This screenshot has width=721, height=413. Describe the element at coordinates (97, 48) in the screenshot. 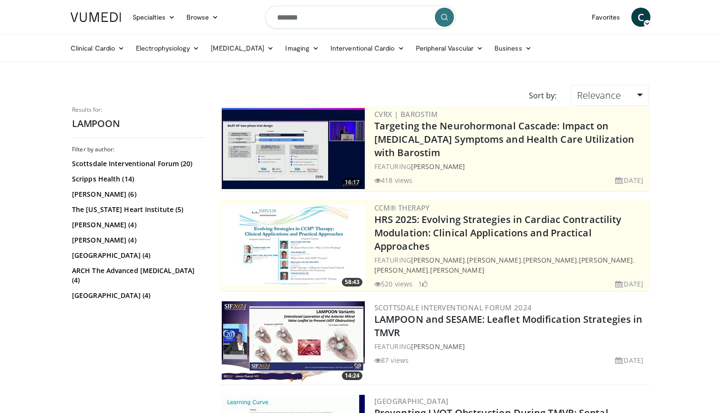

I see `a: Clinical Cardio` at that location.